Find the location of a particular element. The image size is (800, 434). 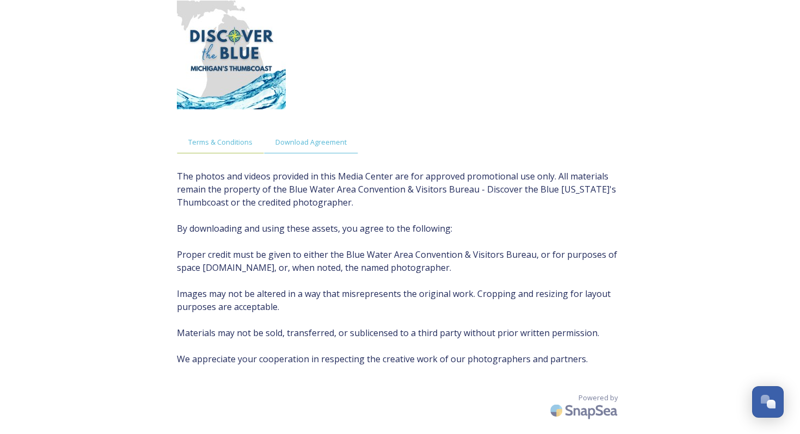

span: The photos and videos provided in this Media Center are for approved promotional use only. All ma... is located at coordinates (400, 268).